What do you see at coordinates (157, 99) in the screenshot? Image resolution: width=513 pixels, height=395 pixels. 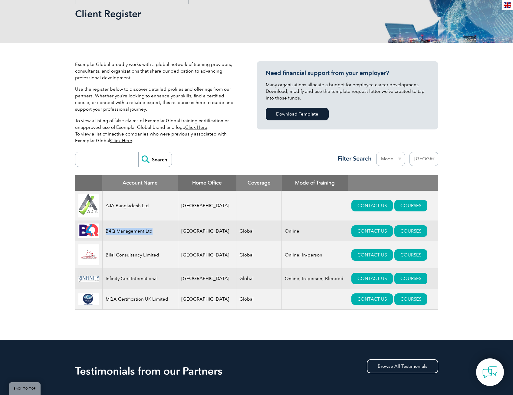 I see `p: Use the register below to discover detailed profiles and offerings from our partners. Whether you...` at bounding box center [157, 99].